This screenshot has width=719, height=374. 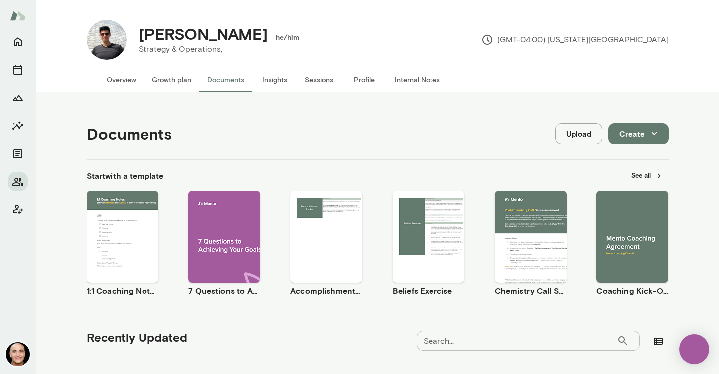 I want to click on button: Overview, so click(x=121, y=80).